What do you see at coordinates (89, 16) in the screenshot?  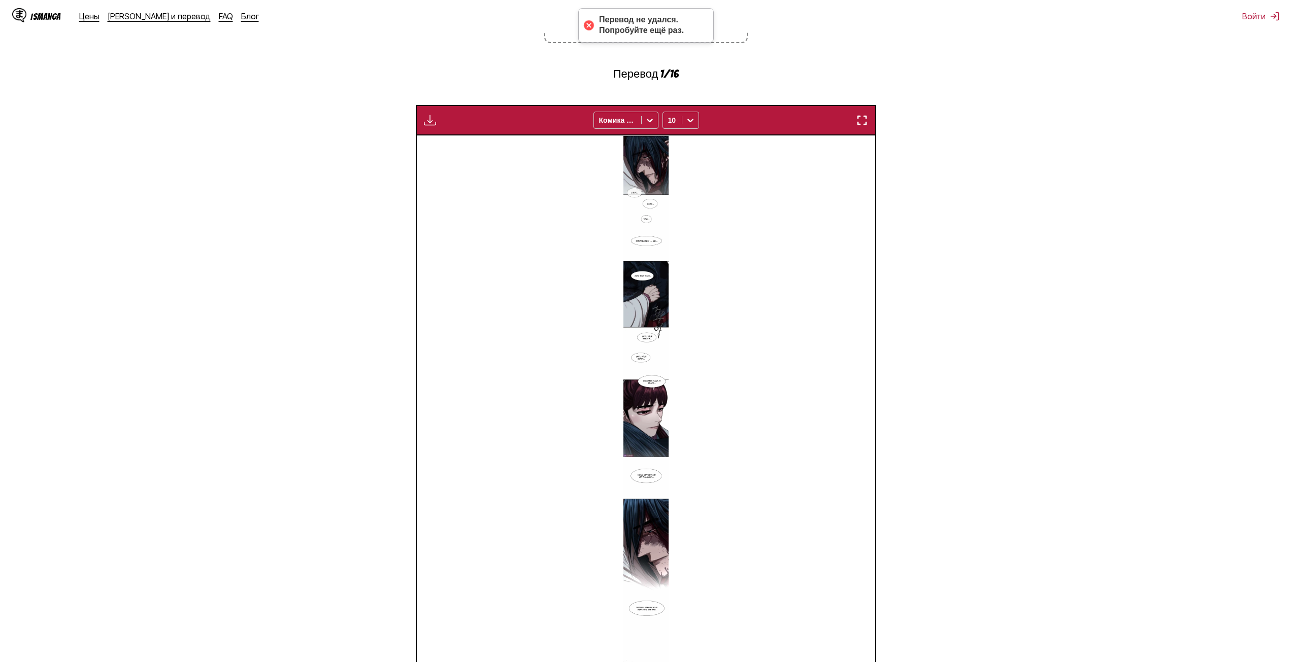 I see `a: Цены` at bounding box center [89, 16].